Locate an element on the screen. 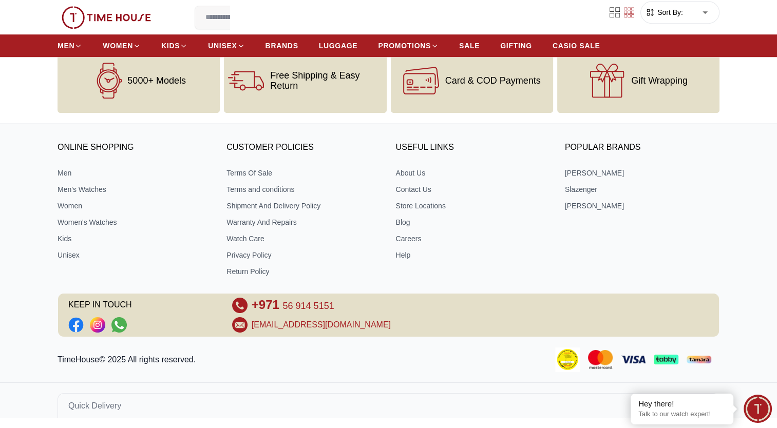 This screenshot has width=777, height=428. span: WOMEN is located at coordinates (118, 46).